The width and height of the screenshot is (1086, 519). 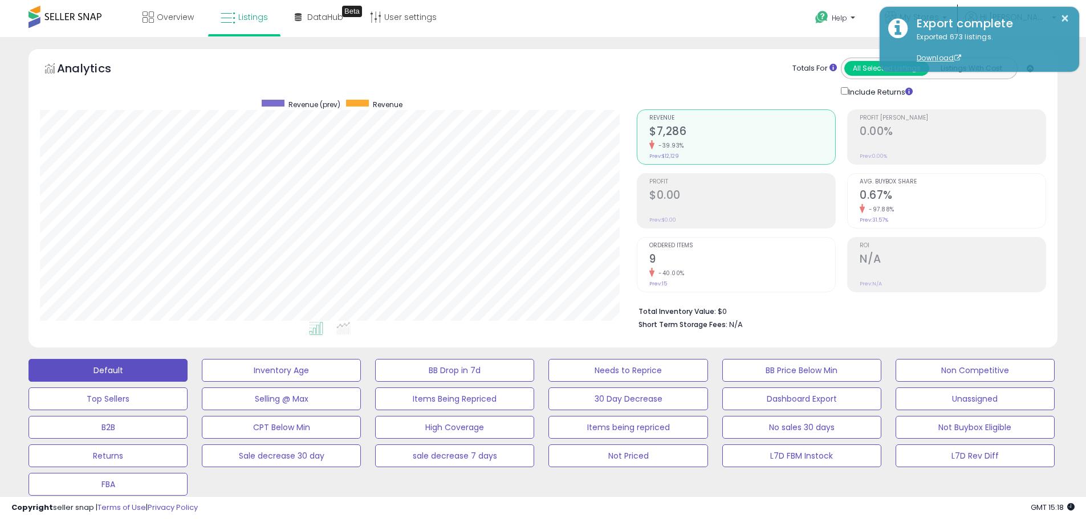 What do you see at coordinates (953, 260) in the screenshot?
I see `h2: N/A` at bounding box center [953, 260].